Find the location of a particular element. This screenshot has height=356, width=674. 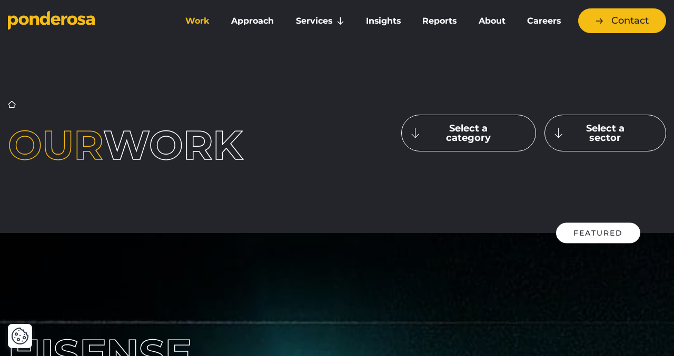

a: Work is located at coordinates (197, 21).